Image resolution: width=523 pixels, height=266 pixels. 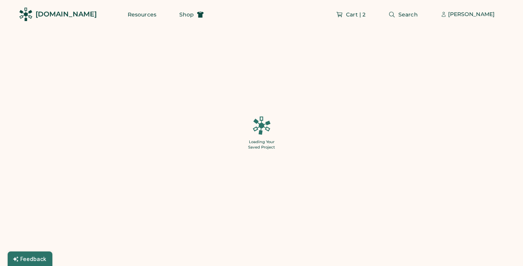 What do you see at coordinates (142, 15) in the screenshot?
I see `button: Resources` at bounding box center [142, 15].